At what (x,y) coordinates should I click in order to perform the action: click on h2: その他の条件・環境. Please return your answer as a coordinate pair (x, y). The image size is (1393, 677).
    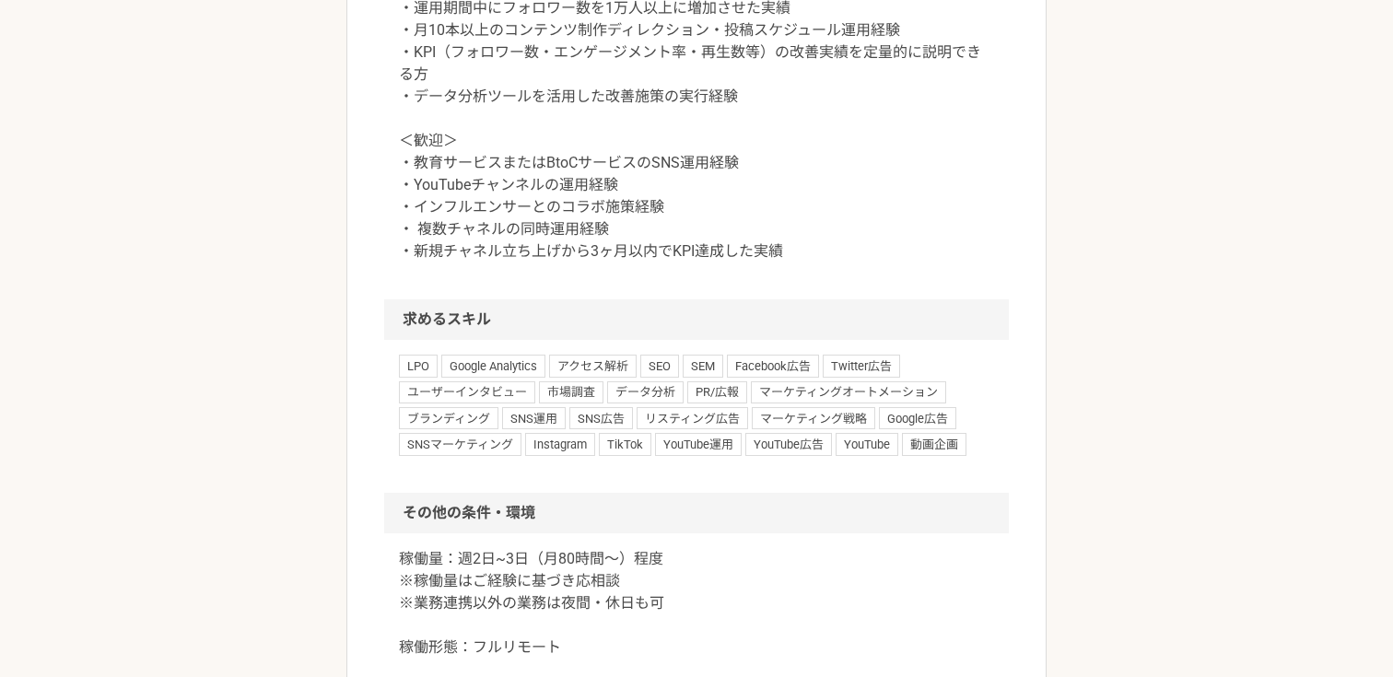
    Looking at the image, I should click on (696, 513).